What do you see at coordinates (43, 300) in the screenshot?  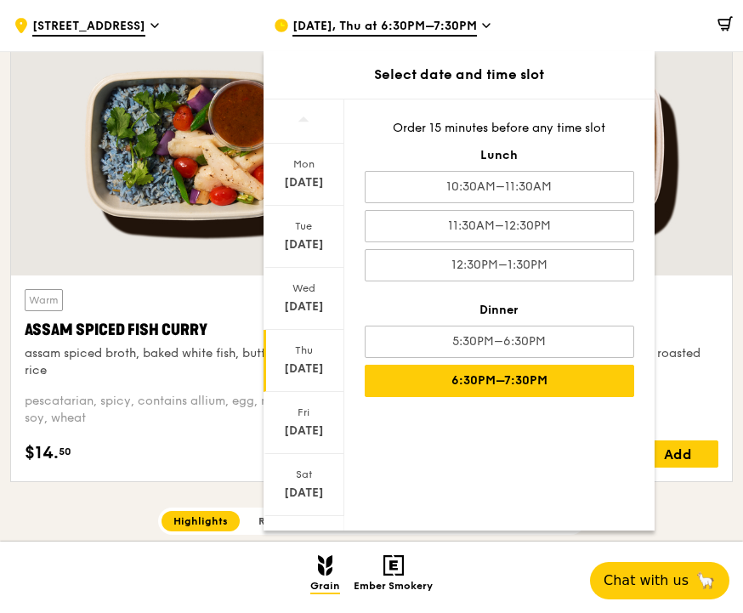 I see `div: Warm` at bounding box center [43, 300].